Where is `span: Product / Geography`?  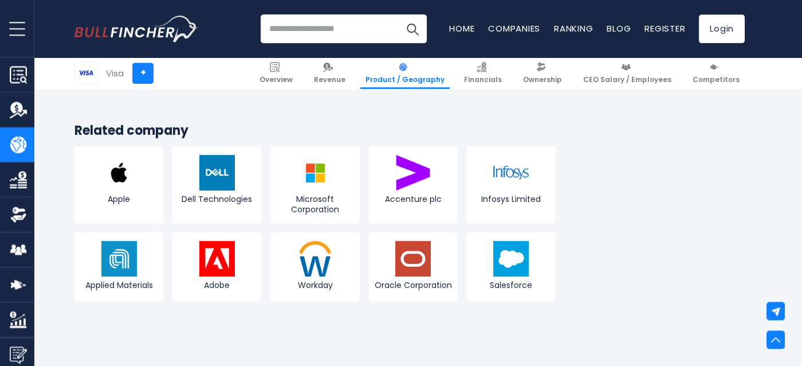
span: Product / Geography is located at coordinates (405, 80).